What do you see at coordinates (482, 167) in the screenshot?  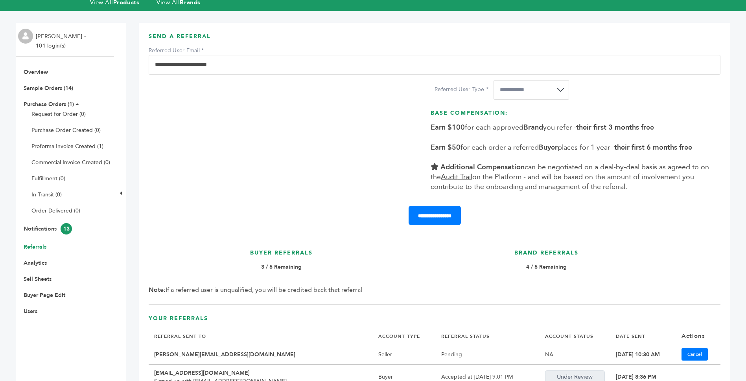 I see `b: Additional Compensation` at bounding box center [482, 167].